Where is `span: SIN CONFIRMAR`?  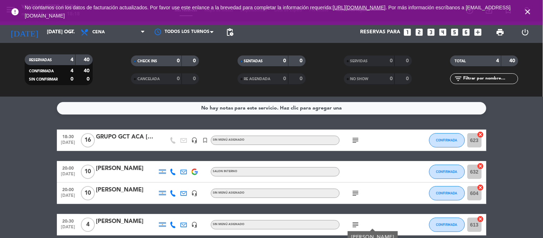
span: SIN CONFIRMAR is located at coordinates (43, 79).